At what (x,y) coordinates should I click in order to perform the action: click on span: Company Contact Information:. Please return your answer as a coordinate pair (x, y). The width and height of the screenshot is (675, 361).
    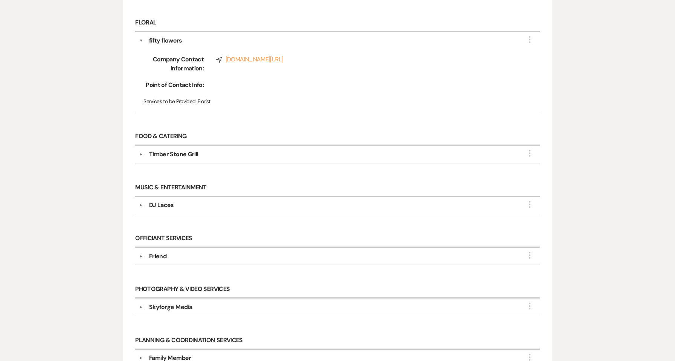
    Looking at the image, I should click on (174, 64).